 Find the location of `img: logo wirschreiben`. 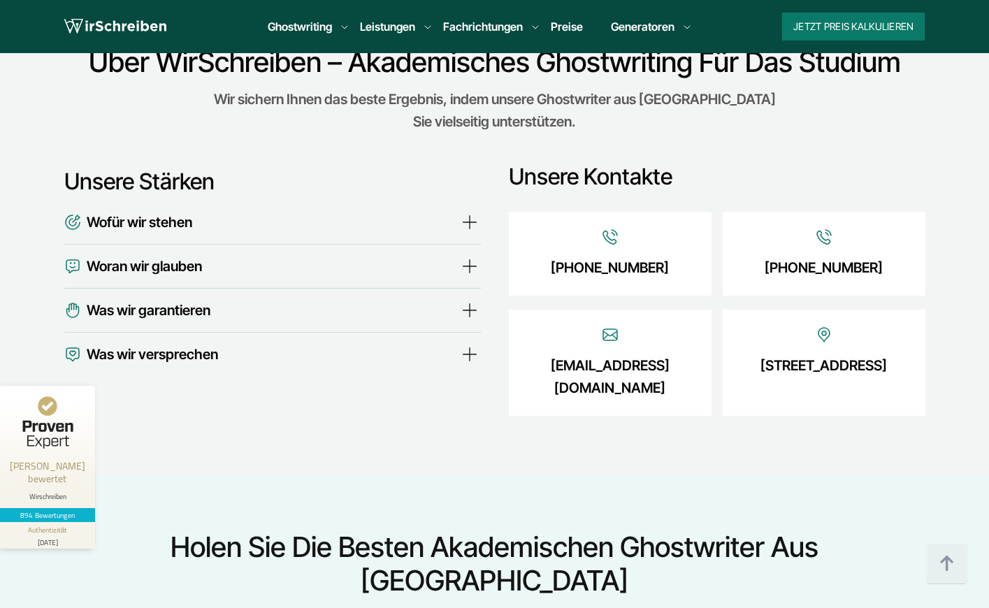

img: logo wirschreiben is located at coordinates (115, 27).